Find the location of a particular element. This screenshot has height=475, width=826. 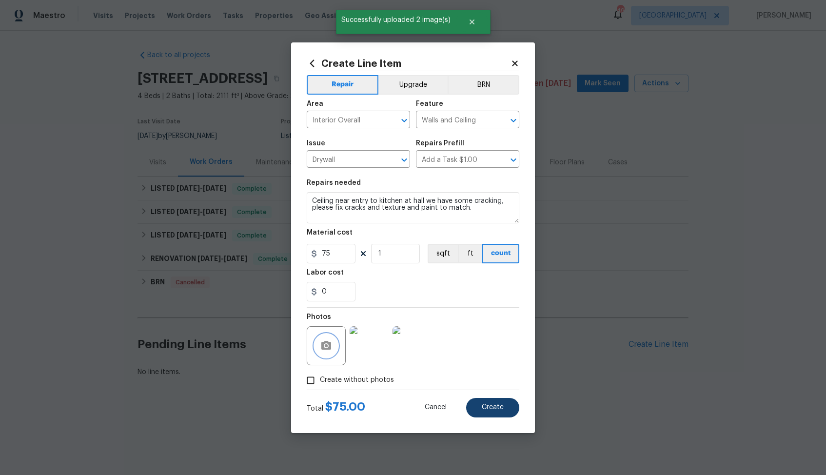

h5: Labor cost is located at coordinates (325, 273).